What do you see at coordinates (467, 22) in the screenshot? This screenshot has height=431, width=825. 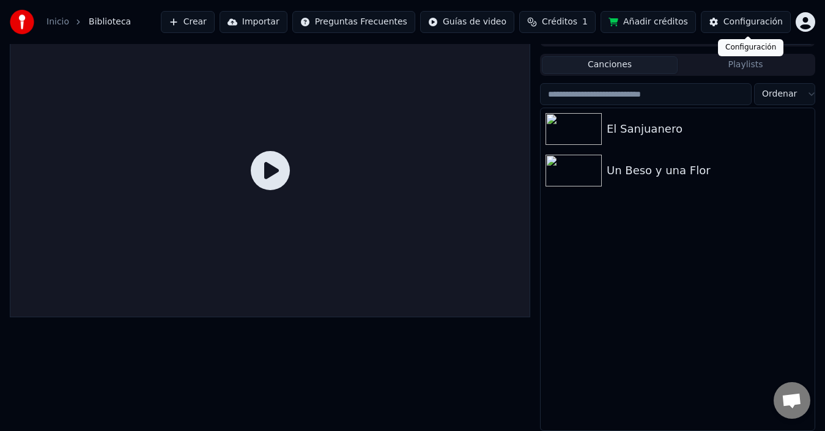 I see `button: Guías de video` at bounding box center [467, 22].